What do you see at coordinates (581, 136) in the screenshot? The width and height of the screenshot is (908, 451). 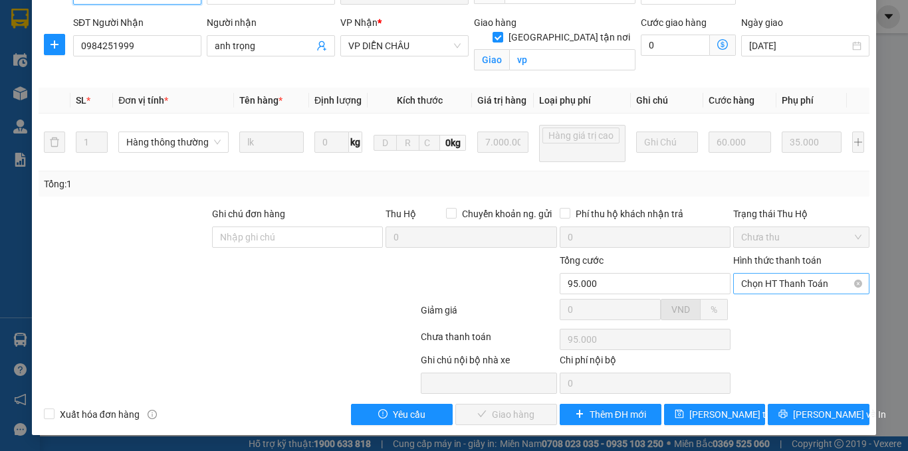 I see `span: Hàng giá trị cao` at bounding box center [581, 136].